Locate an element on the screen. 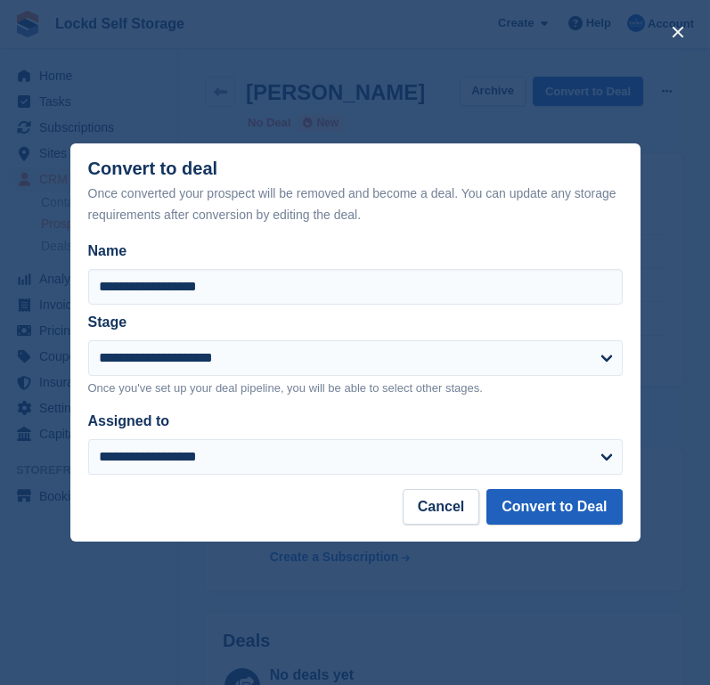 This screenshot has width=710, height=685. label: Assigned to is located at coordinates (129, 420).